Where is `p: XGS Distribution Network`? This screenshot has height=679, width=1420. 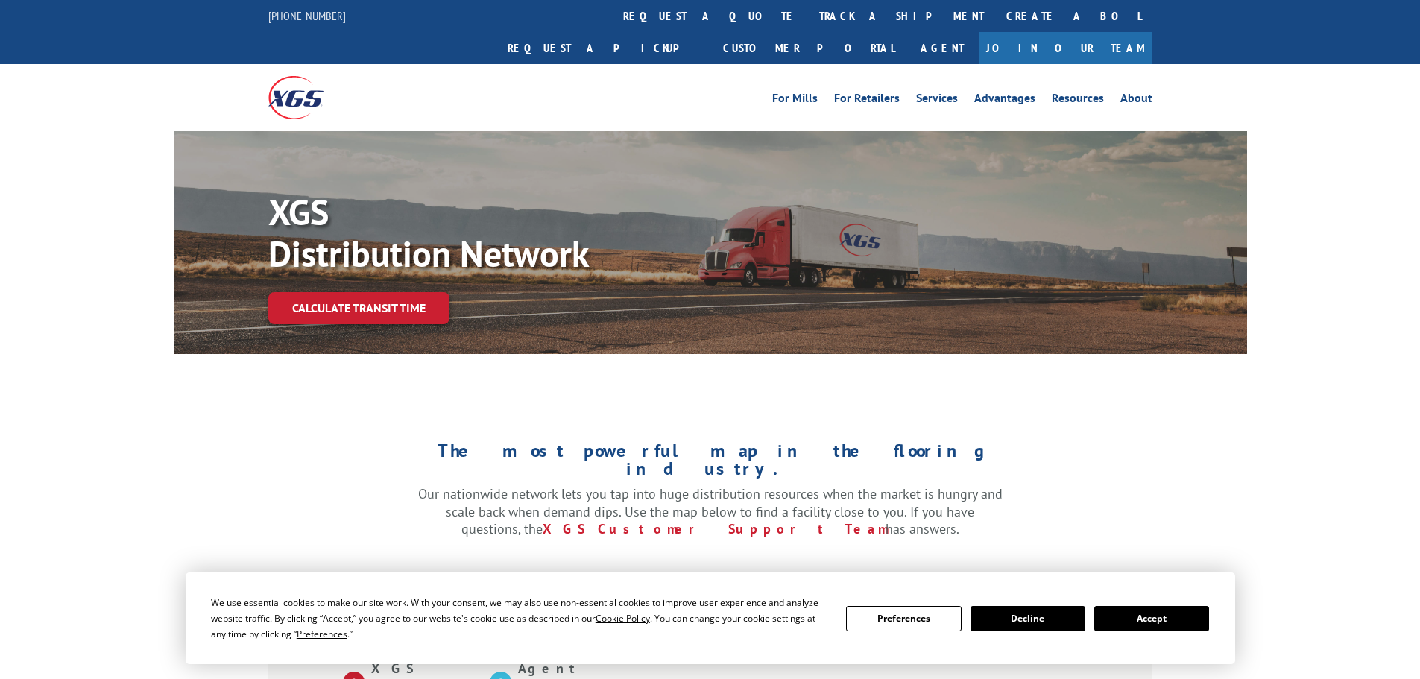
p: XGS Distribution Network is located at coordinates (492, 233).